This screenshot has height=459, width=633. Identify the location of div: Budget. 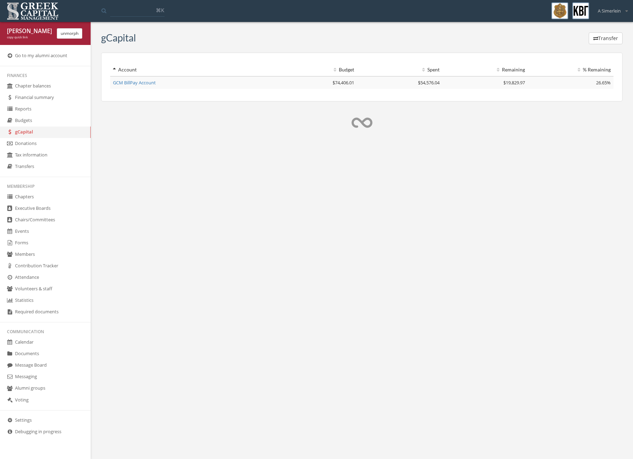
(314, 70).